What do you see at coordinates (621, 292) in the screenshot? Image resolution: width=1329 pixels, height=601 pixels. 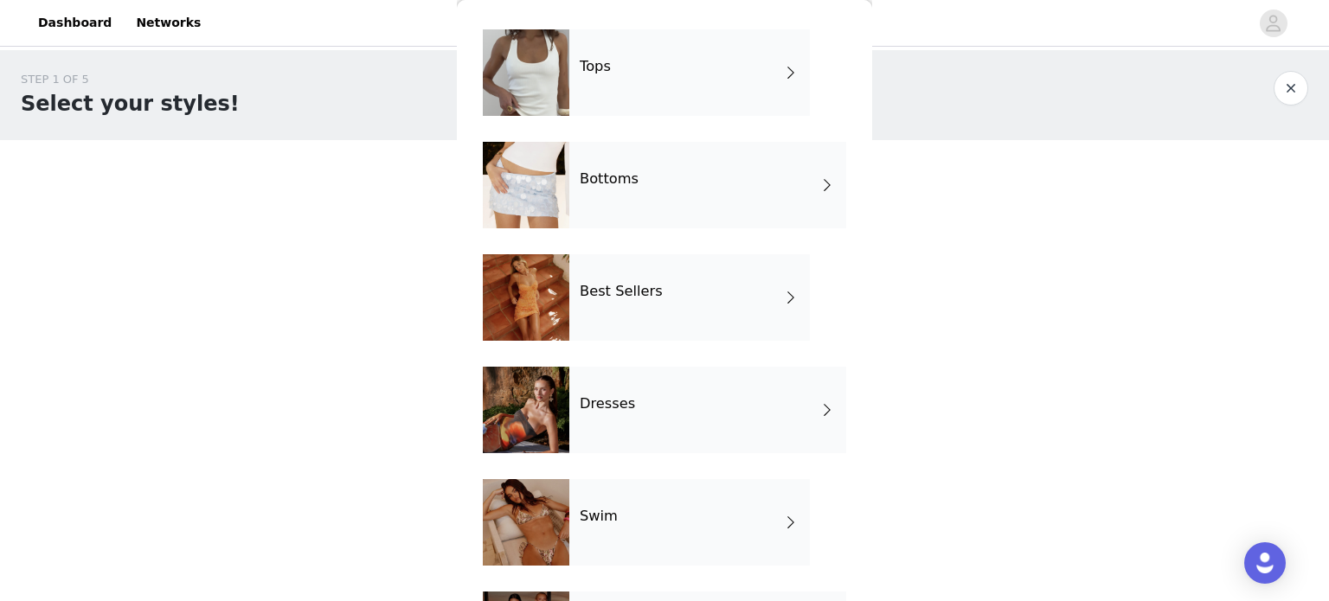 I see `h4: Best Sellers` at bounding box center [621, 292].